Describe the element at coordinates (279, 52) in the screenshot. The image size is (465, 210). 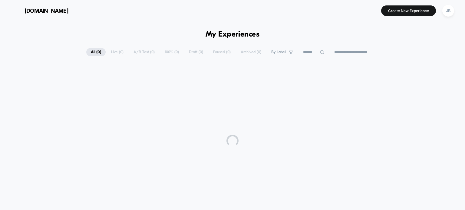
I see `span: By Label` at that location.